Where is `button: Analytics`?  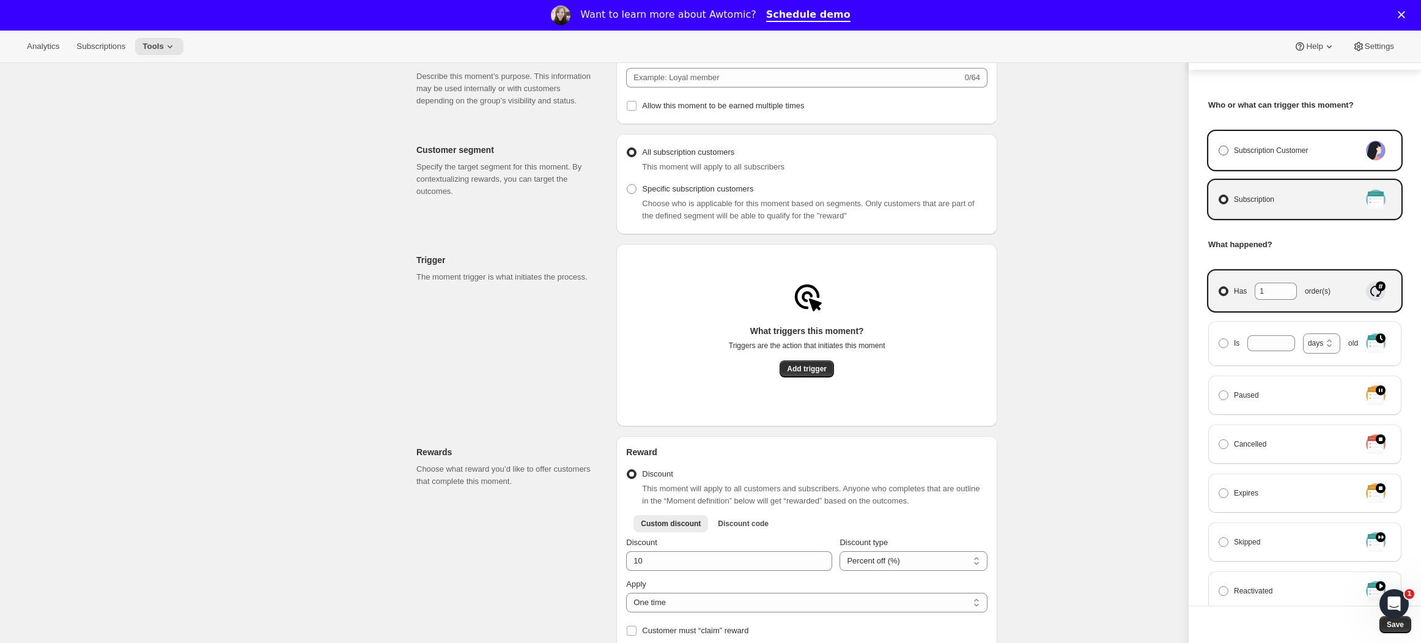
button: Analytics is located at coordinates (43, 46).